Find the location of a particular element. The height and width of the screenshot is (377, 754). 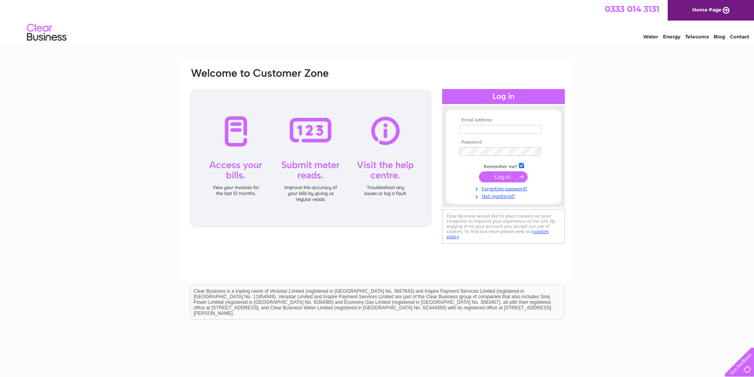

a: cookies policy is located at coordinates (498, 234).